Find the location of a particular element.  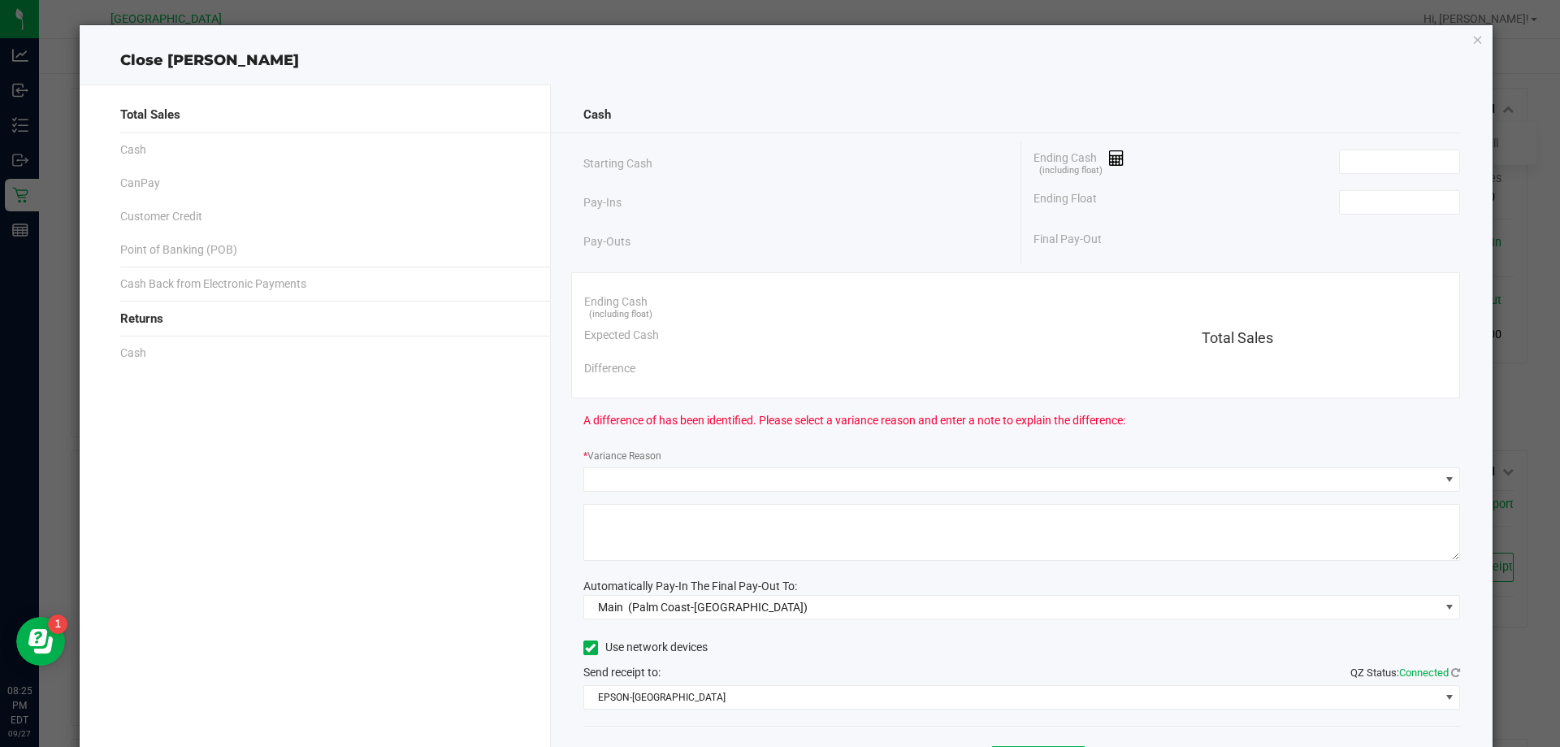

span: Pay-Outs is located at coordinates (607, 241).